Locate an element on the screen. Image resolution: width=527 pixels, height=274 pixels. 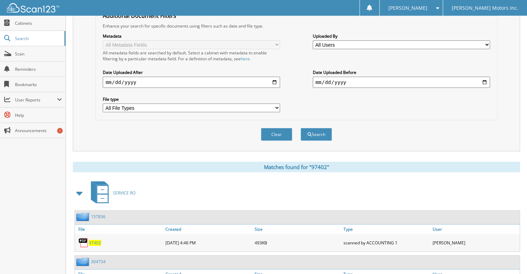
span: Cabinets is located at coordinates (38, 23).